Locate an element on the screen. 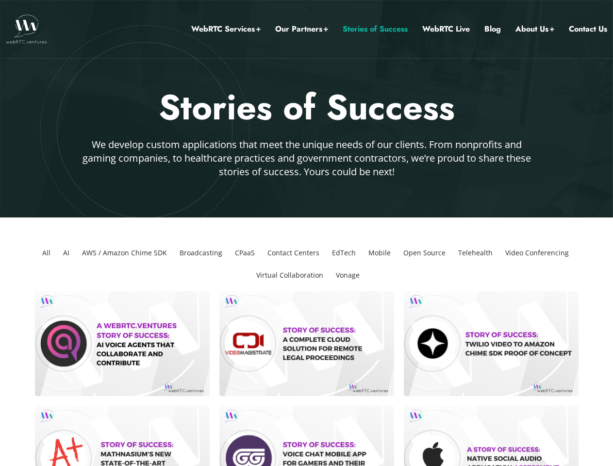 This screenshot has height=466, width=613. li: AI is located at coordinates (66, 253).